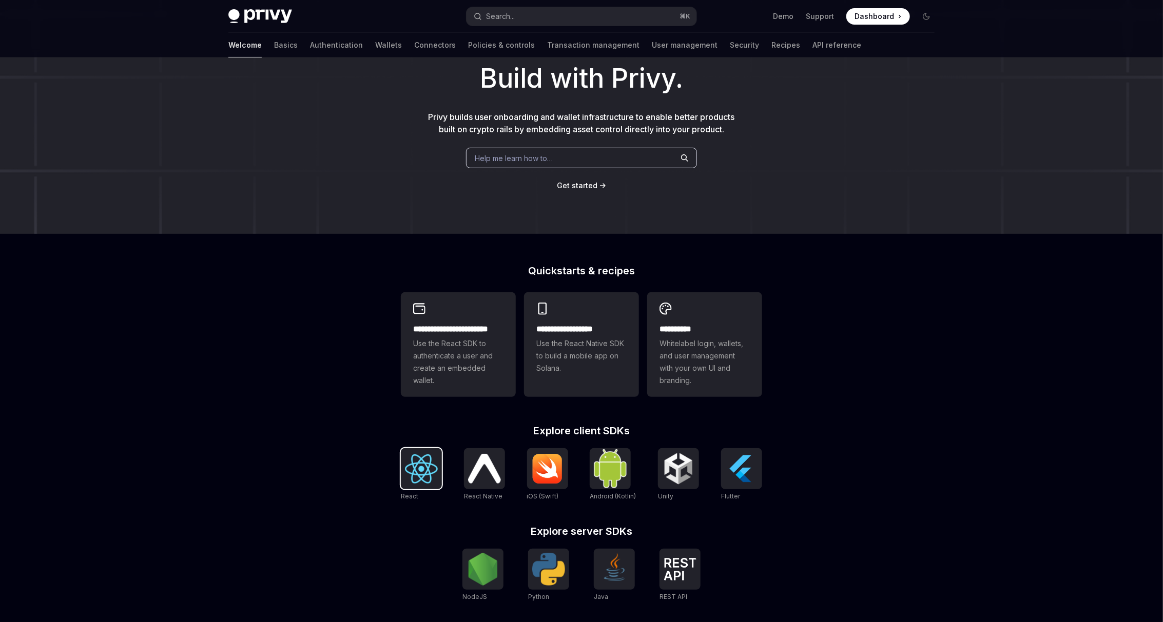 The image size is (1163, 622). I want to click on h2: Quickstarts & recipes, so click(581, 271).